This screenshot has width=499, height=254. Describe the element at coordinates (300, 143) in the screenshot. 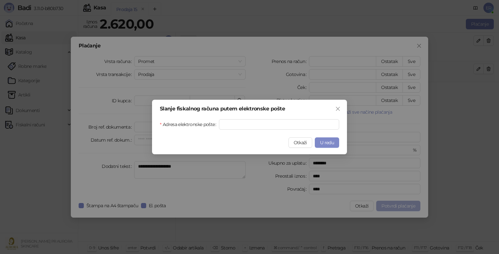

I see `button: Otkaži` at that location.